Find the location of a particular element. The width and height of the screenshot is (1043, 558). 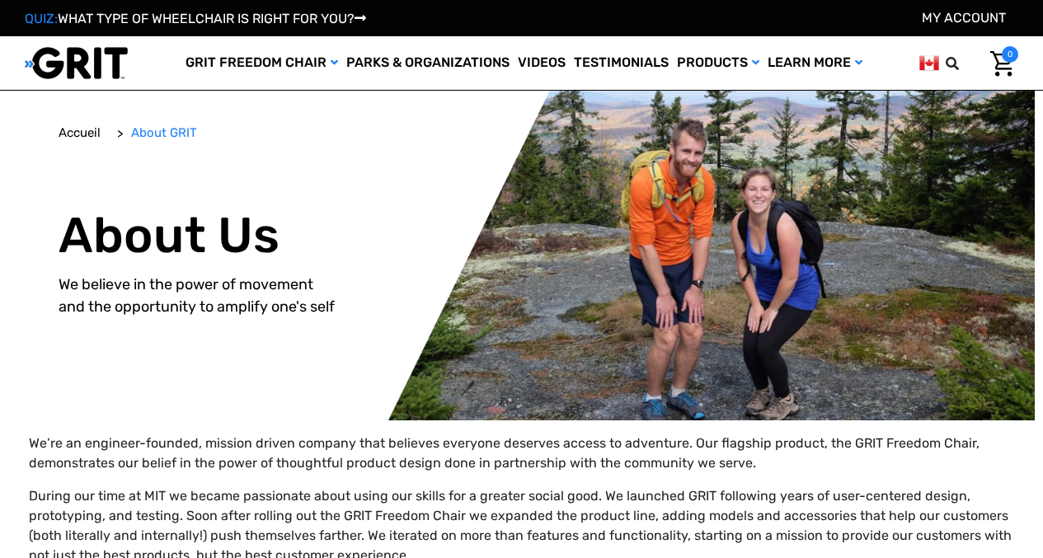

span: QUIZ: is located at coordinates (41, 18).